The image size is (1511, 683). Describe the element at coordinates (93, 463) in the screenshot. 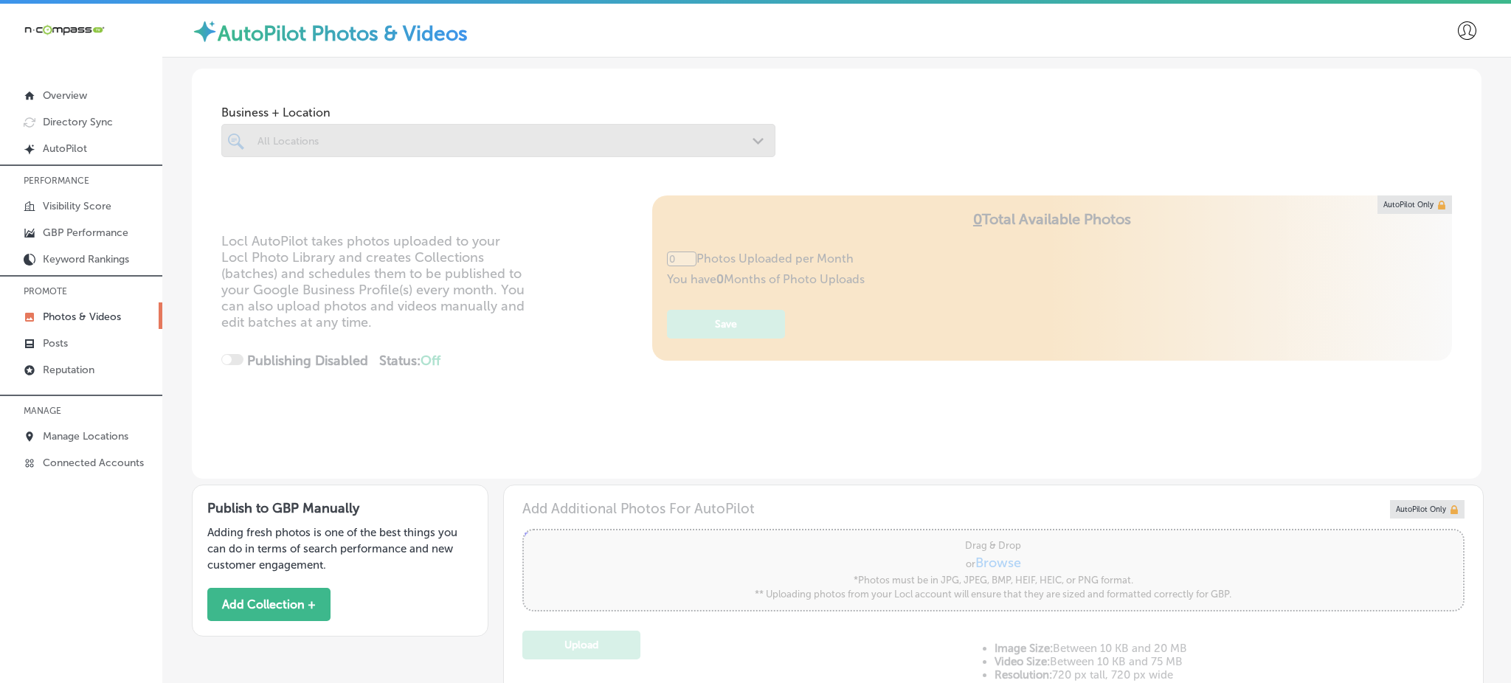

I see `p: Connected Accounts` at that location.